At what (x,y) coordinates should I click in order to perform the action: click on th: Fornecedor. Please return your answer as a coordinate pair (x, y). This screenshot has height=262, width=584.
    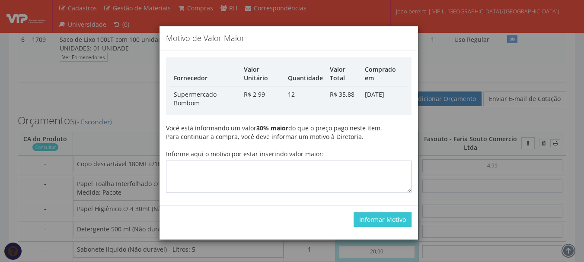
    Looking at the image, I should click on (205, 74).